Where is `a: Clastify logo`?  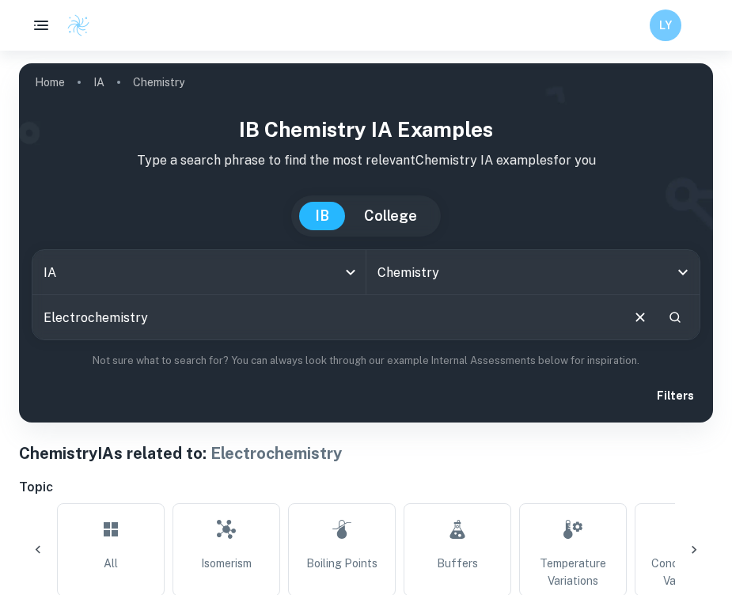 a: Clastify logo is located at coordinates (74, 25).